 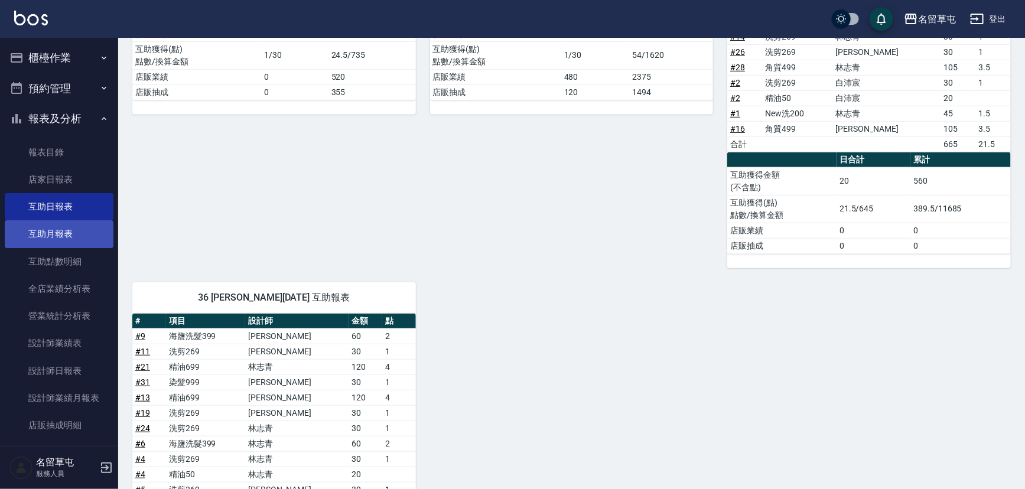 I want to click on a: 營業統計分析表, so click(x=59, y=316).